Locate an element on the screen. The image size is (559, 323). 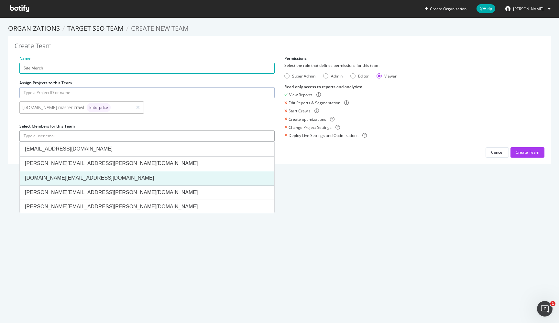
h1: Create Team is located at coordinates (279, 47).